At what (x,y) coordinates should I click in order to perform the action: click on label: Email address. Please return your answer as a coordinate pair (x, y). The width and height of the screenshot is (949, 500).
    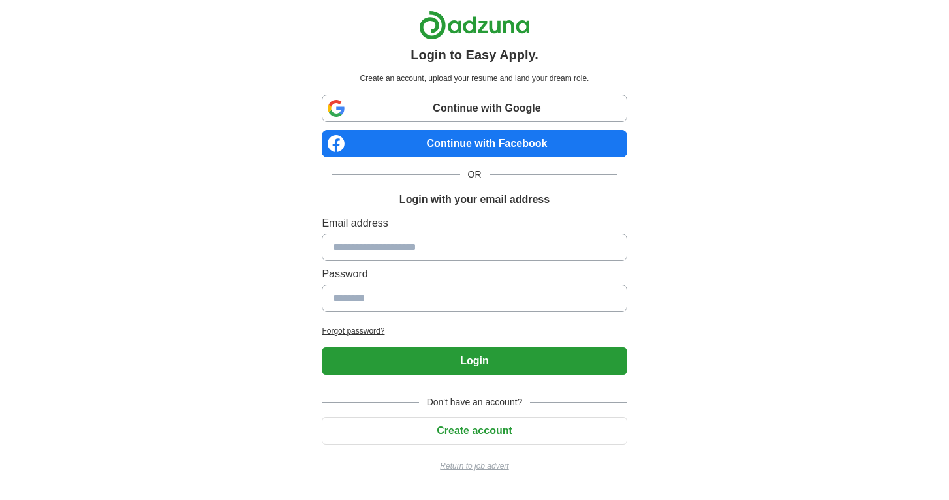
    Looking at the image, I should click on (474, 223).